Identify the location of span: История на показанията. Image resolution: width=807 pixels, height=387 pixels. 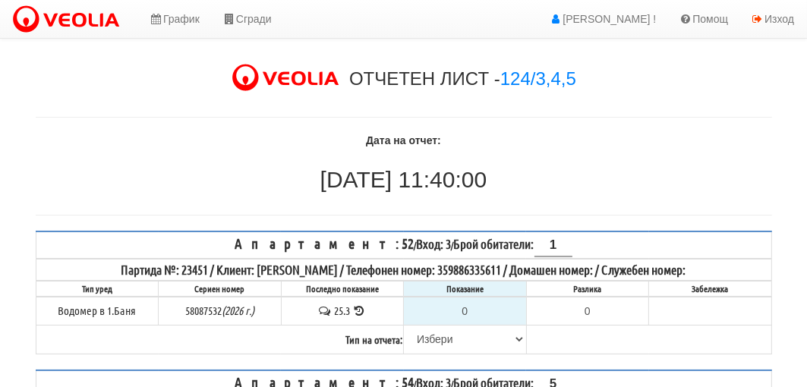
(359, 310).